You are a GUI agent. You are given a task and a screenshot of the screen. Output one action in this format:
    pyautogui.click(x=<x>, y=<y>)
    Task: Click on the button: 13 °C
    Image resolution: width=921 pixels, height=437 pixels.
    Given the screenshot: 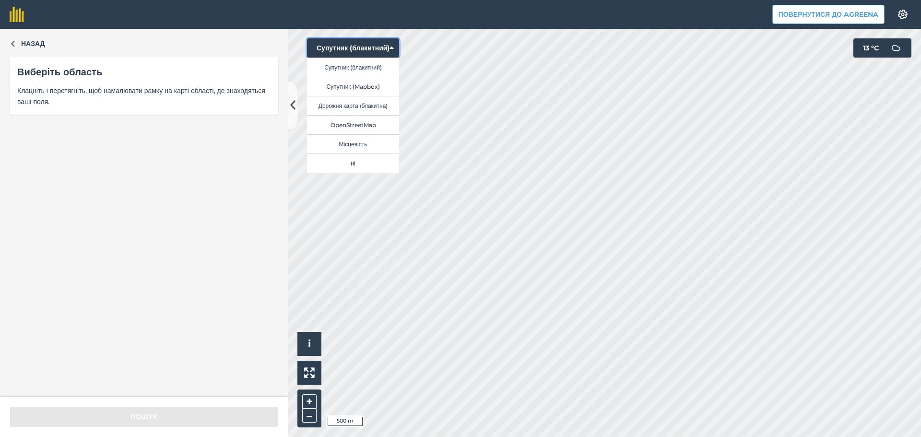 What is the action you would take?
    pyautogui.click(x=882, y=48)
    